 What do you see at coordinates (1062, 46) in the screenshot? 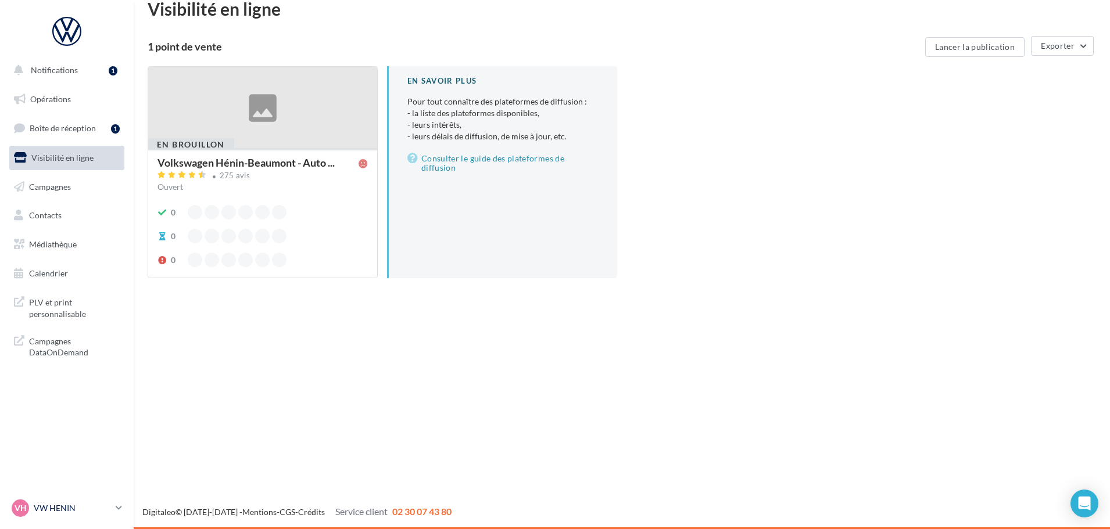
I see `button: Exporter` at bounding box center [1062, 46].